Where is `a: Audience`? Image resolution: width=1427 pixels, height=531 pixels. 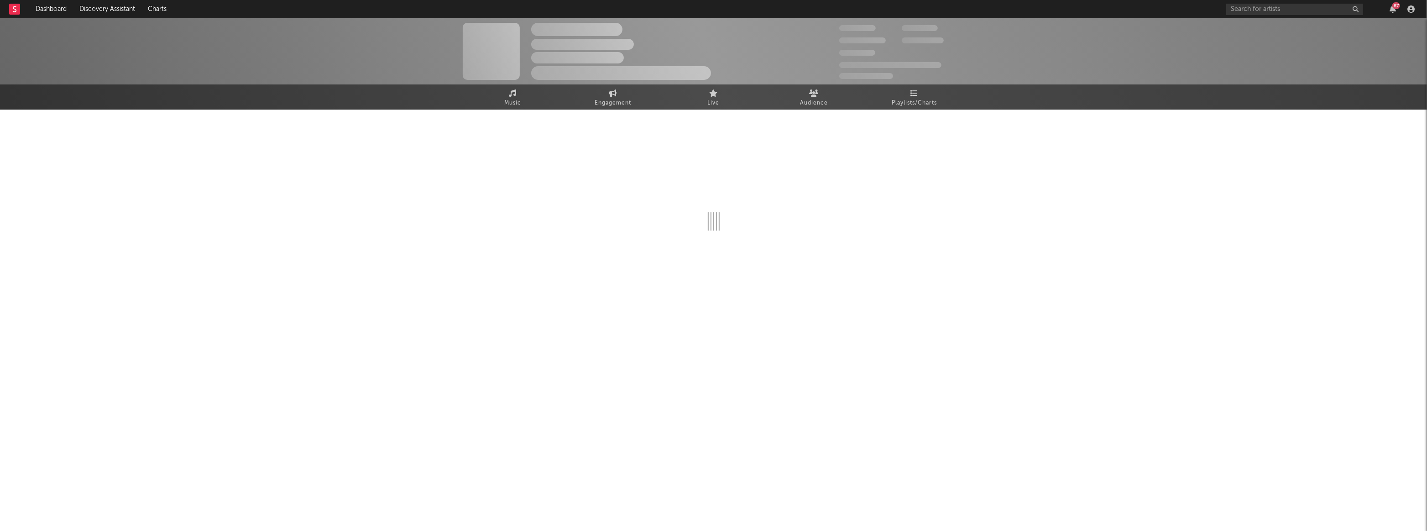 a: Audience is located at coordinates (814, 97).